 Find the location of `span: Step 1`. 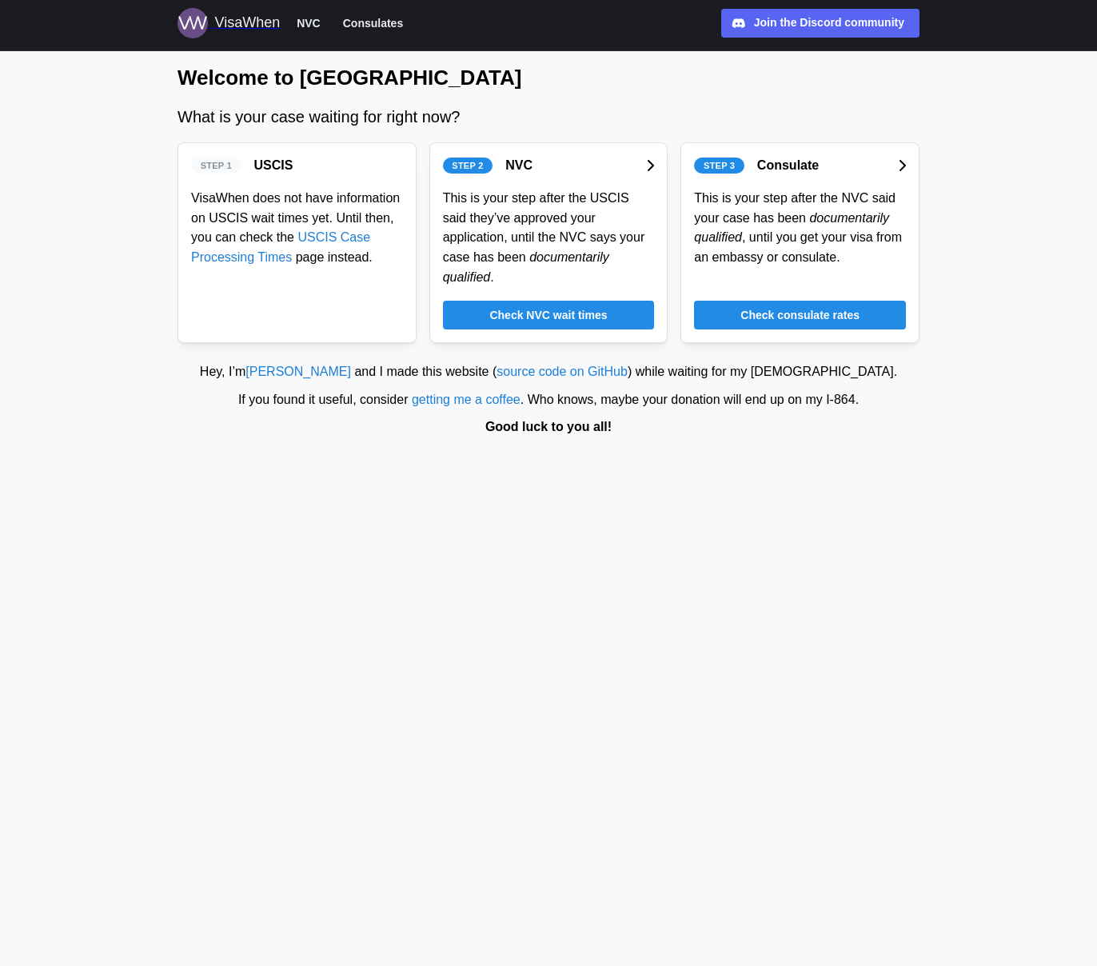

span: Step 1 is located at coordinates (216, 165).